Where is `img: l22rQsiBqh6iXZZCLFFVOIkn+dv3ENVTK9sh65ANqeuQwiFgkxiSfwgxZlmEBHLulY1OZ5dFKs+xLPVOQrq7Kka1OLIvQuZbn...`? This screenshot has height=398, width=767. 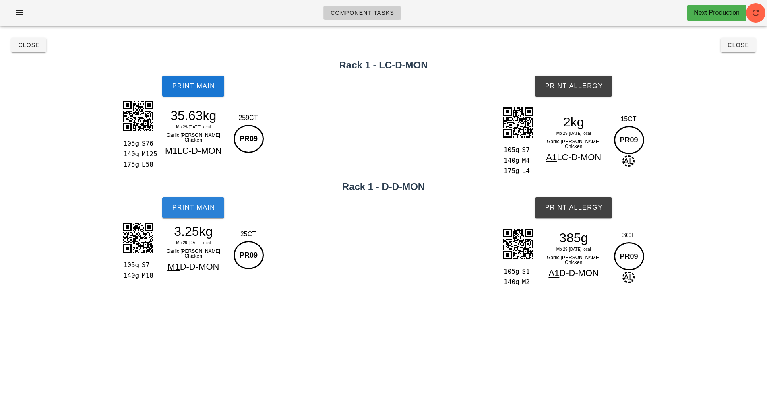
img: l22rQsiBqh6iXZZCLFFVOIkn+dv3ENVTK9sh65ANqeuQwiFgkxiSfwgxZlmEBHLulY1OZ5dFKs+xLPVOQrq7Kka1OLIvQuZbn... is located at coordinates (518, 122).